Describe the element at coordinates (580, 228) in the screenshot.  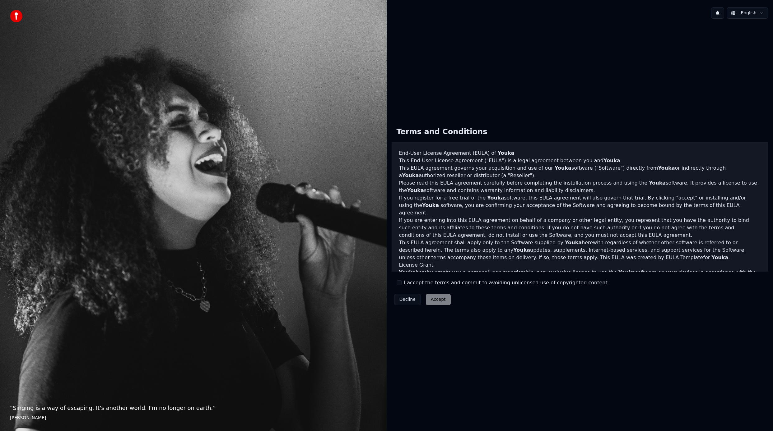
I see `p: If you are entering into this EULA agreement on behalf of a company or other legal entity, you re...` at that location.